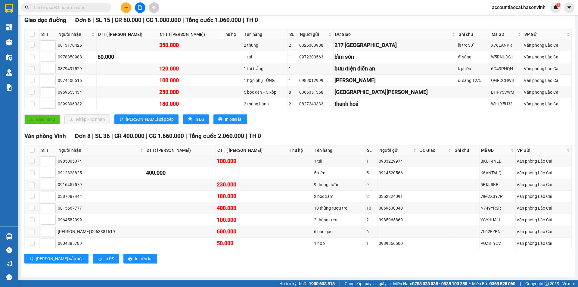  What do you see at coordinates (76, 45) in the screenshot?
I see `div: 0813170426` at bounding box center [76, 45].